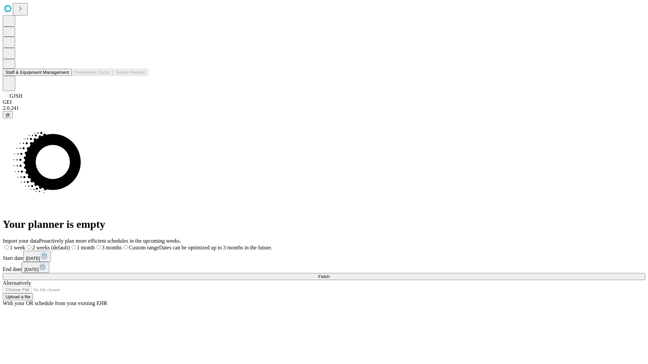 This screenshot has width=648, height=364. What do you see at coordinates (21, 241) in the screenshot?
I see `span: Import your data` at bounding box center [21, 241].